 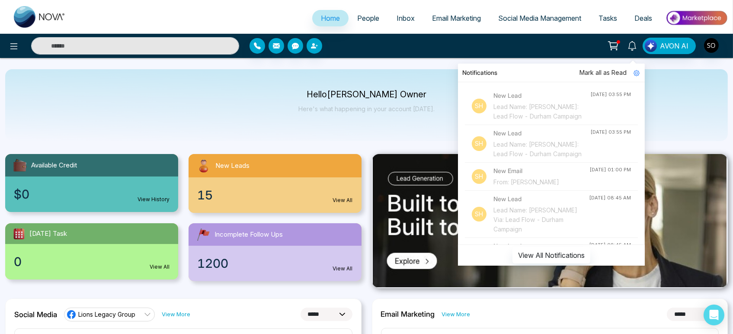 What do you see at coordinates (154, 199) in the screenshot?
I see `a: View History` at bounding box center [154, 199].